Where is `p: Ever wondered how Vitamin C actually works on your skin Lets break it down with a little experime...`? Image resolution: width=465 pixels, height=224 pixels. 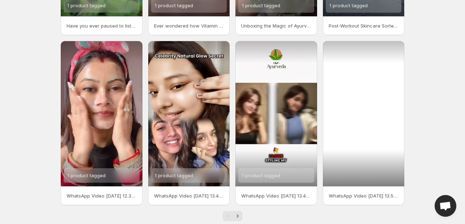 p: Ever wondered how Vitamin C actually works on your skin Lets break it down with a little experime... is located at coordinates (189, 26).